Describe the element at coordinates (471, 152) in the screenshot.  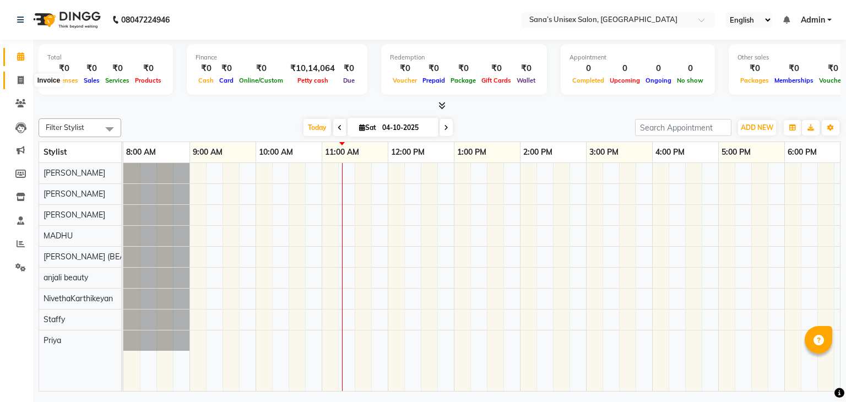
I see `a: 1:00 PM` at that location.